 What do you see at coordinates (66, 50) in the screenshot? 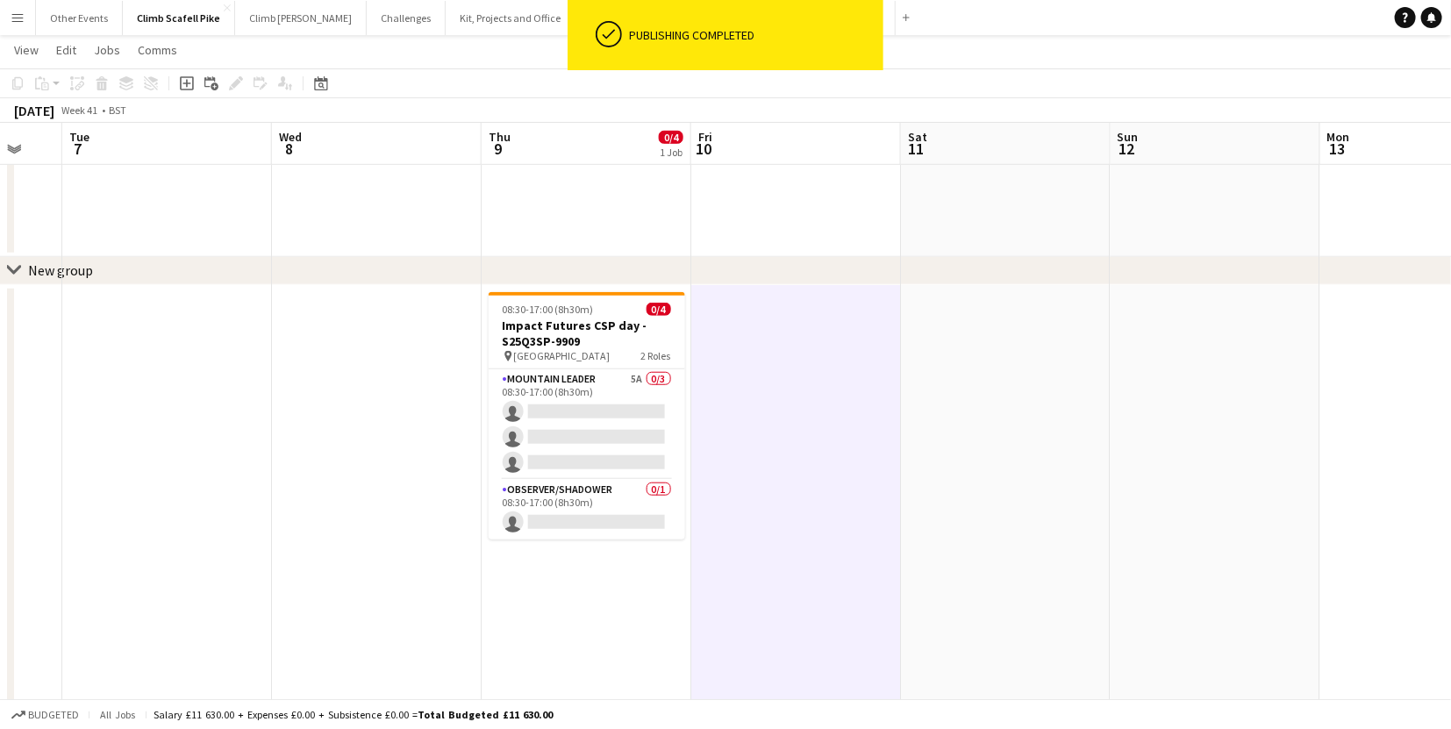
I see `a: Edit` at bounding box center [66, 50].